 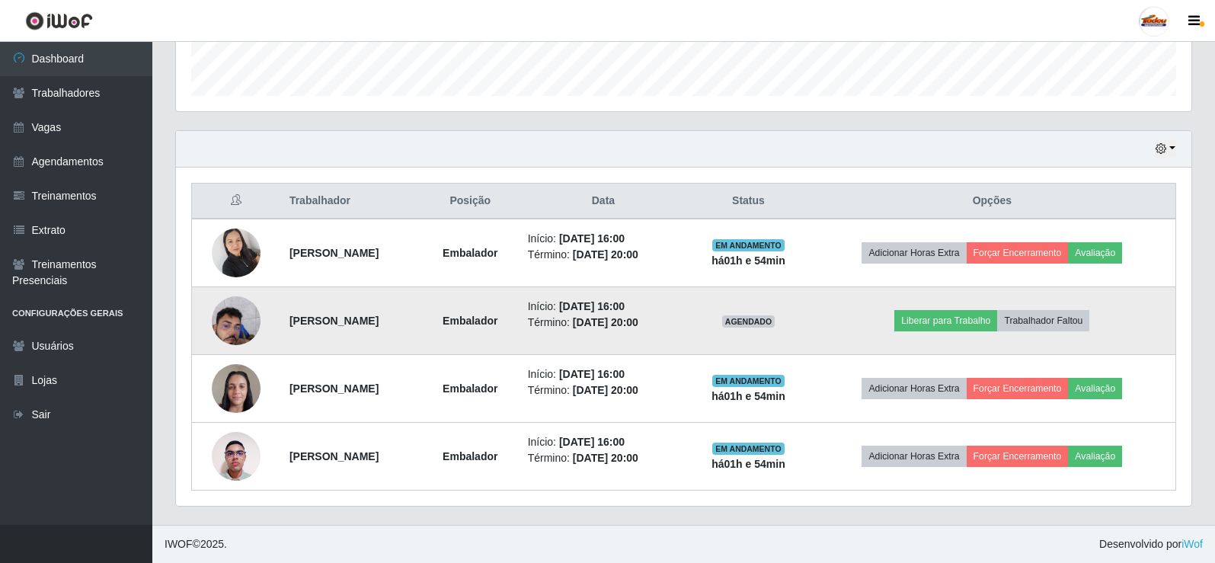 What do you see at coordinates (1192, 544) in the screenshot?
I see `a: iWof` at bounding box center [1192, 544].